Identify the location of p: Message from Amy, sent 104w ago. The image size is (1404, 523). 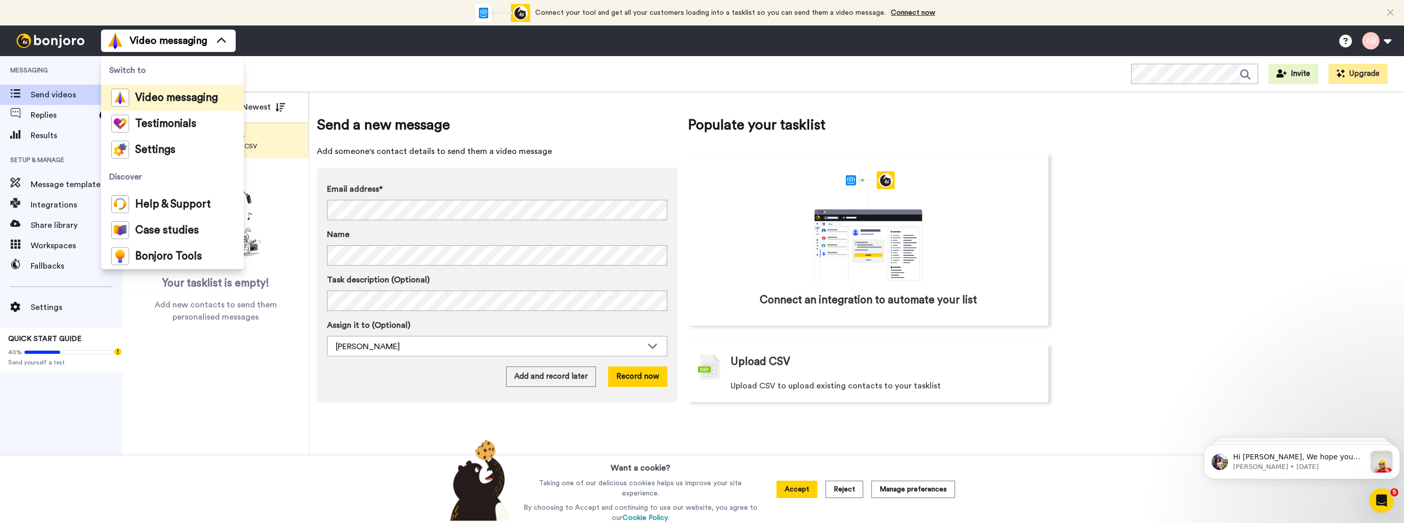
(99, 43).